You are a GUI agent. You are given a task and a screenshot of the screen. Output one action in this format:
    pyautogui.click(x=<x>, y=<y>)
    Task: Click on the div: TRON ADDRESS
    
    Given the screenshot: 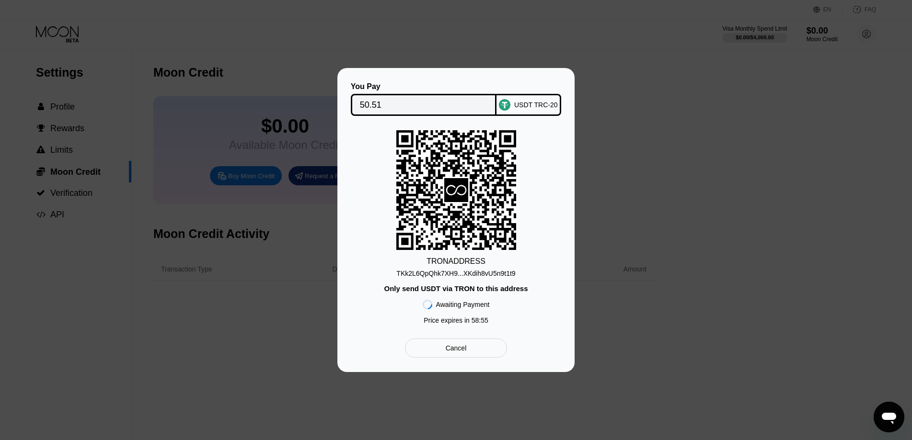 What is the action you would take?
    pyautogui.click(x=456, y=262)
    